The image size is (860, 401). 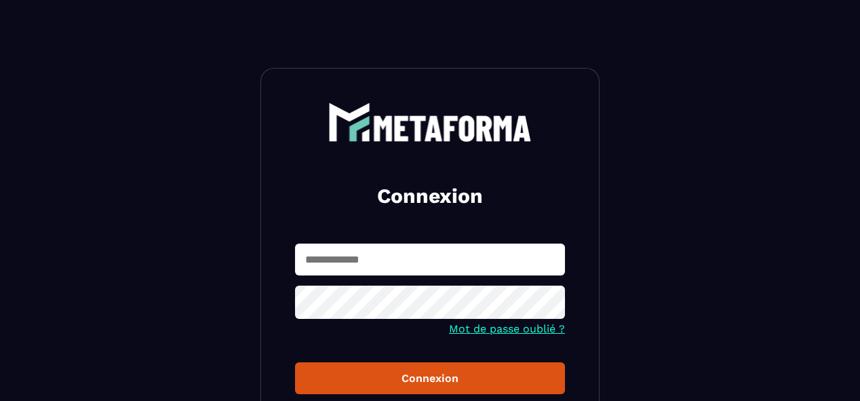 What do you see at coordinates (430, 378) in the screenshot?
I see `div: Connexion` at bounding box center [430, 378].